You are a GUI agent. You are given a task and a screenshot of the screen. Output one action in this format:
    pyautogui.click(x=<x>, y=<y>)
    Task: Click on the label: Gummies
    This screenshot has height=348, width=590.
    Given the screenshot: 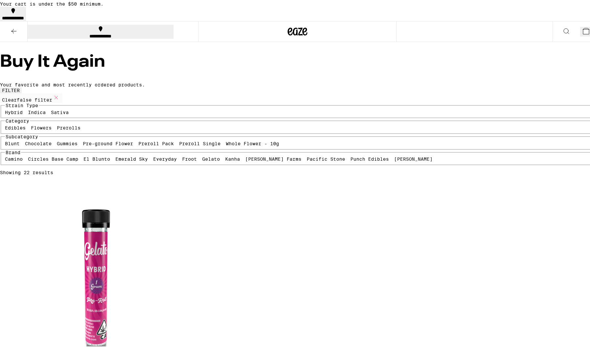 What is the action you would take?
    pyautogui.click(x=67, y=142)
    